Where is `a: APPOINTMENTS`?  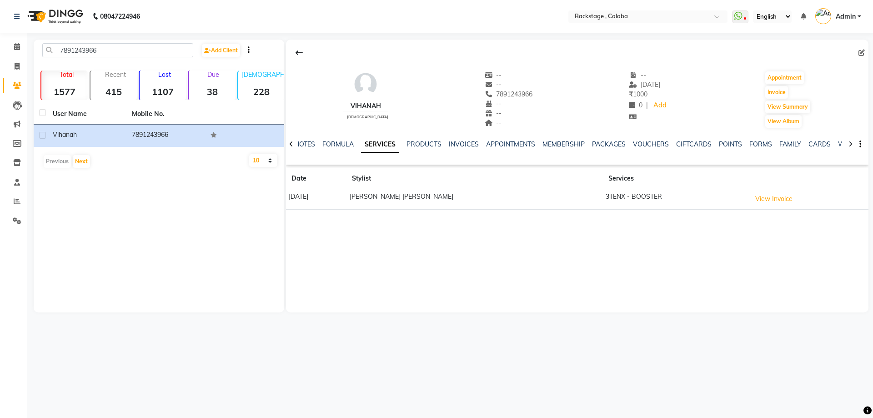
a: APPOINTMENTS is located at coordinates (511, 144).